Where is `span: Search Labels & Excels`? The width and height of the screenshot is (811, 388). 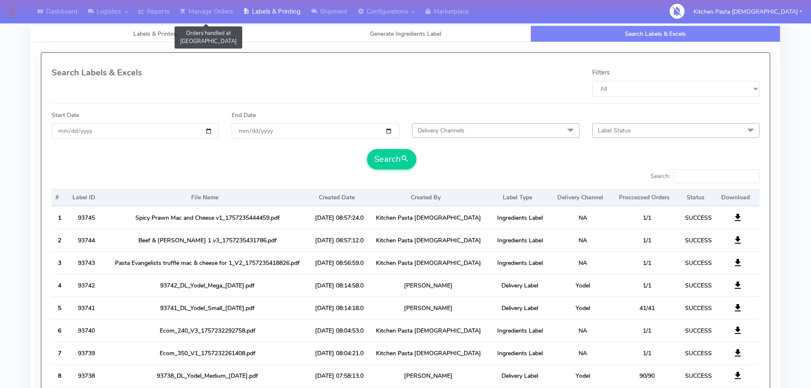 span: Search Labels & Excels is located at coordinates (655, 34).